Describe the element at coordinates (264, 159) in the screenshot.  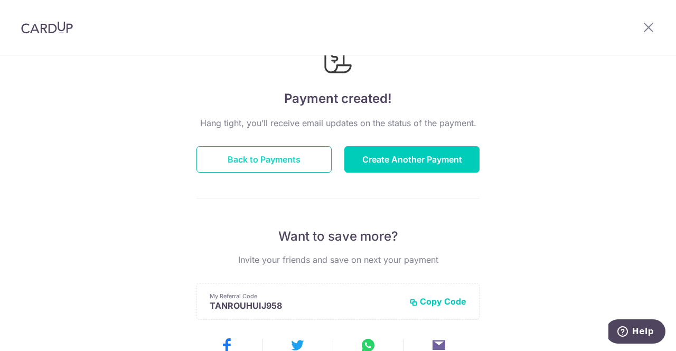
I see `button: Back to Payments` at that location.